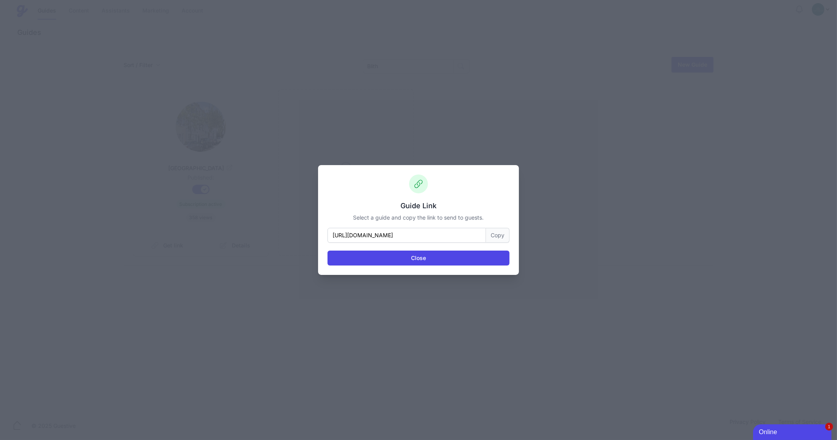 This screenshot has width=837, height=440. Describe the element at coordinates (498, 235) in the screenshot. I see `button: Copy` at that location.